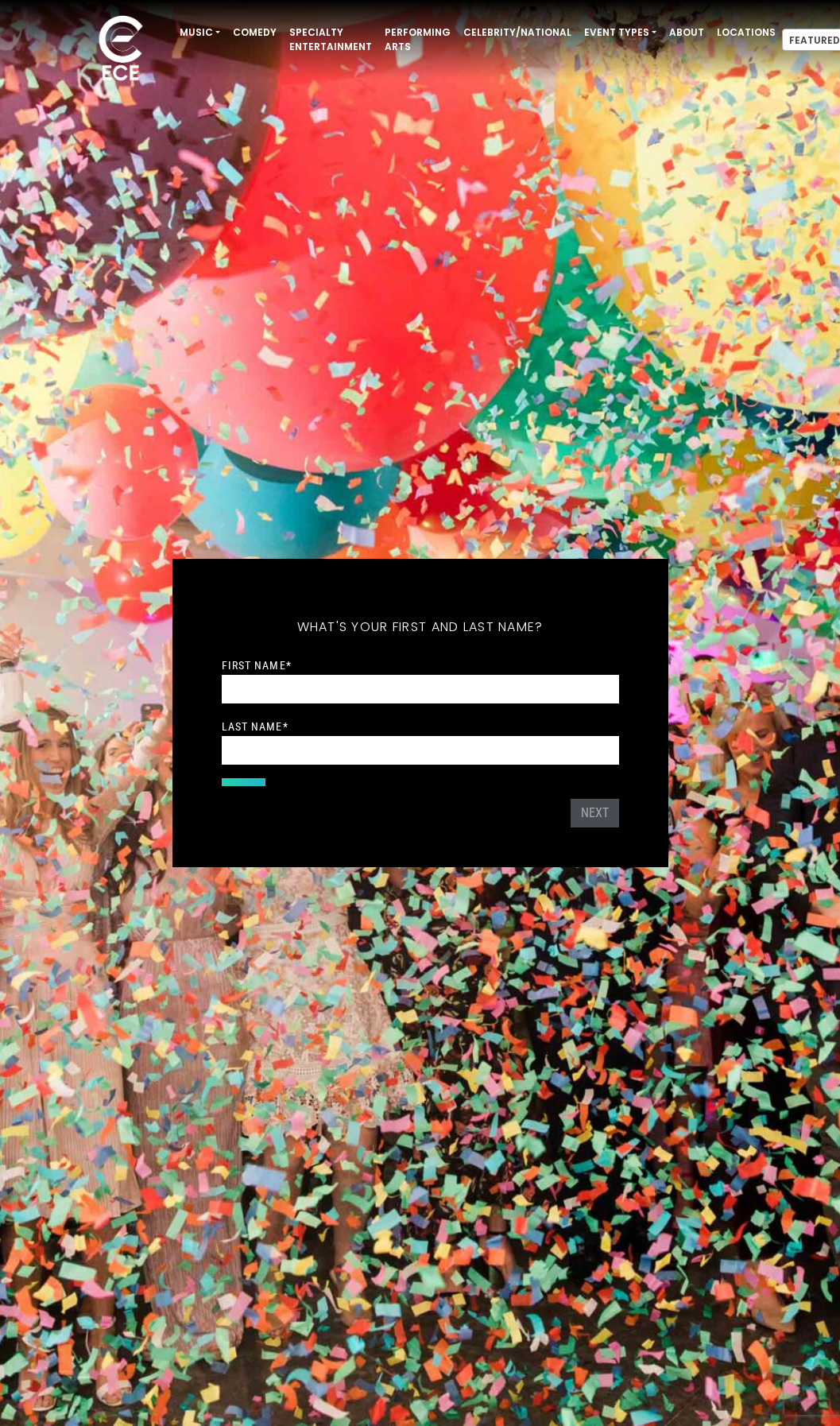 This screenshot has height=1426, width=840. Describe the element at coordinates (257, 666) in the screenshot. I see `label: First Name` at that location.